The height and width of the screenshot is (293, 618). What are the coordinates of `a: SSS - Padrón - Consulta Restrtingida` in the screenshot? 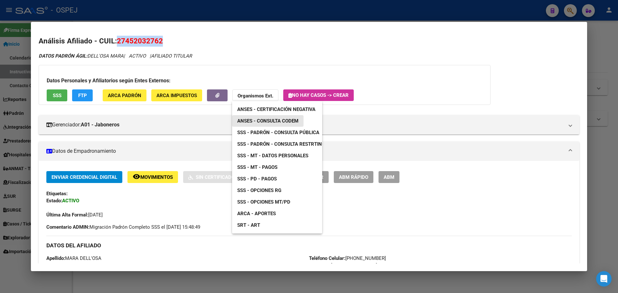 It's located at (285, 144).